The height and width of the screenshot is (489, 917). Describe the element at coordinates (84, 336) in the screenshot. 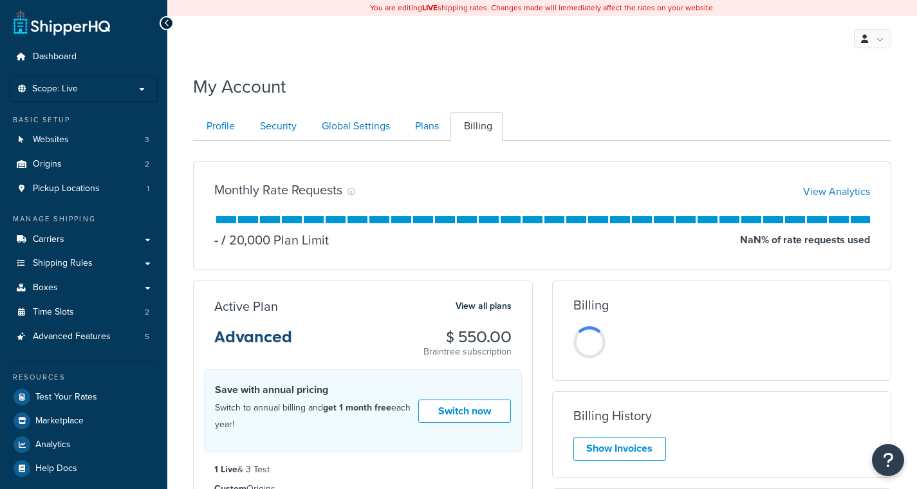

I see `li: Advanced Features` at that location.